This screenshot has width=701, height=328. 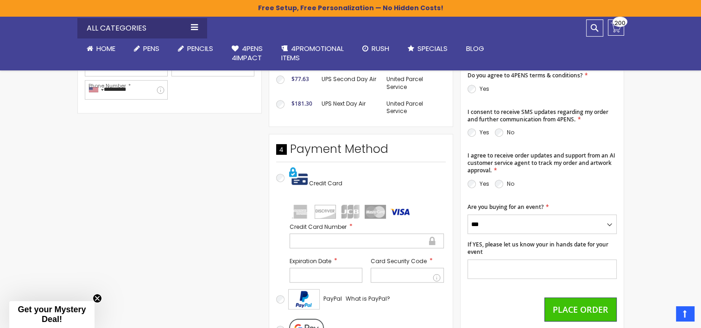 What do you see at coordinates (407, 261) in the screenshot?
I see `label: Card Security Code` at bounding box center [407, 261].